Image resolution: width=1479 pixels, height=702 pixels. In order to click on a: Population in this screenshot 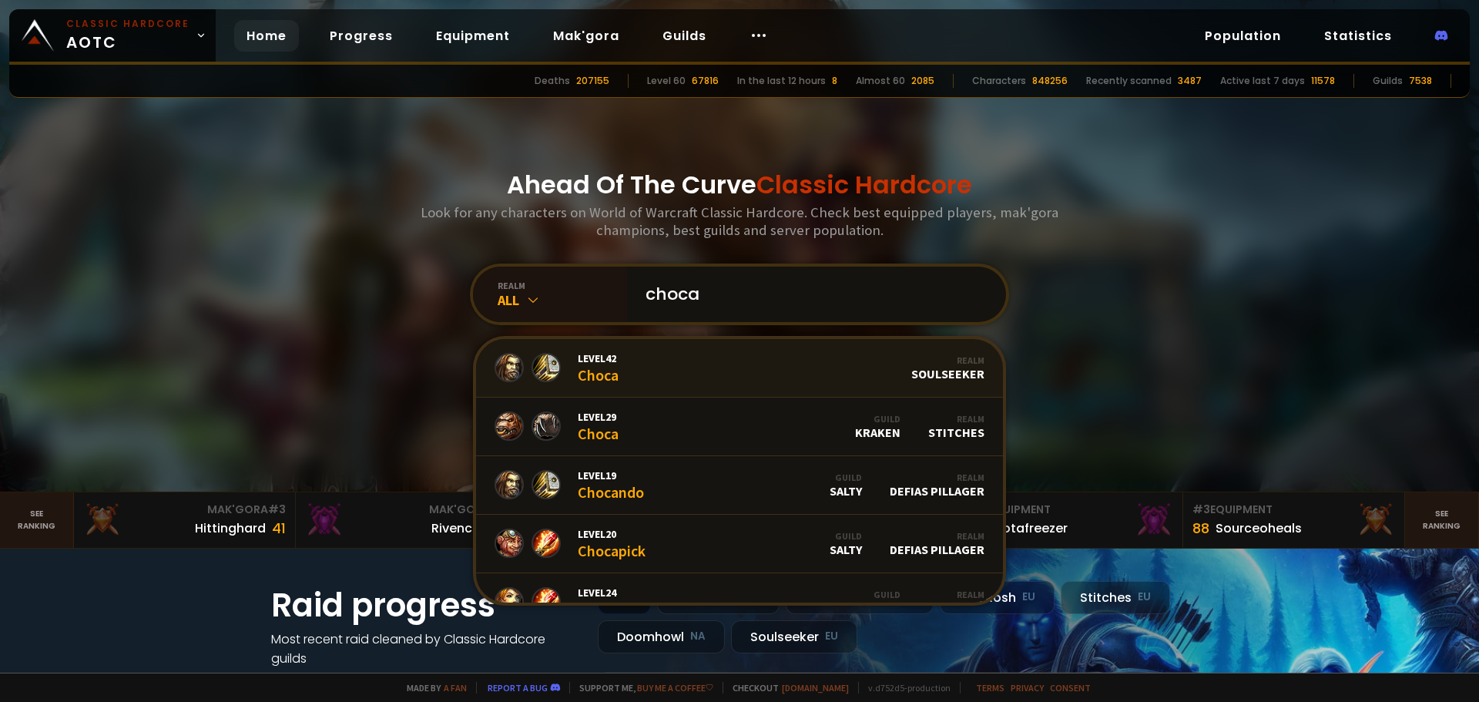, I will do `click(1243, 35)`.